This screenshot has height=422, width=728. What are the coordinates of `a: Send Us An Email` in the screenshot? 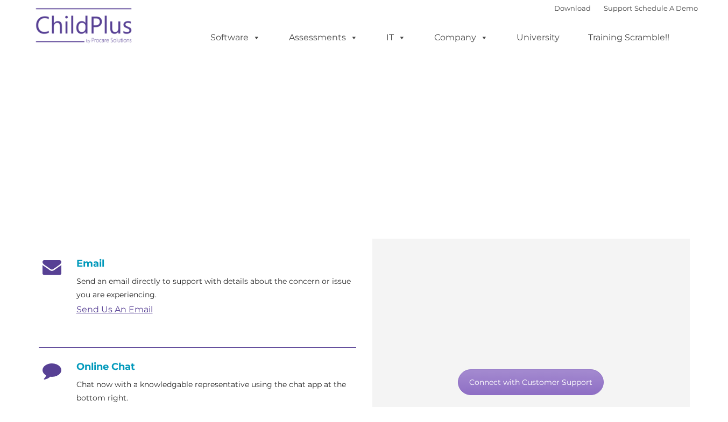 It's located at (115, 309).